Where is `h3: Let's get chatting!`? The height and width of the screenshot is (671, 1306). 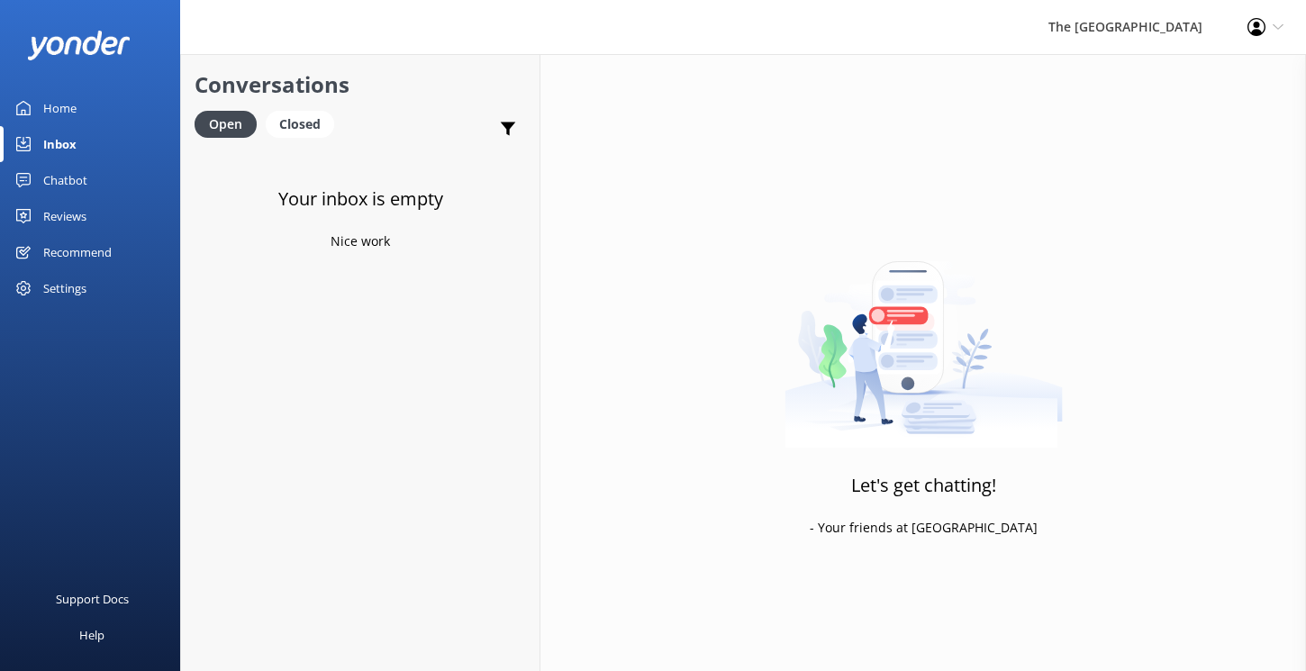
h3: Let's get chatting! is located at coordinates (923, 485).